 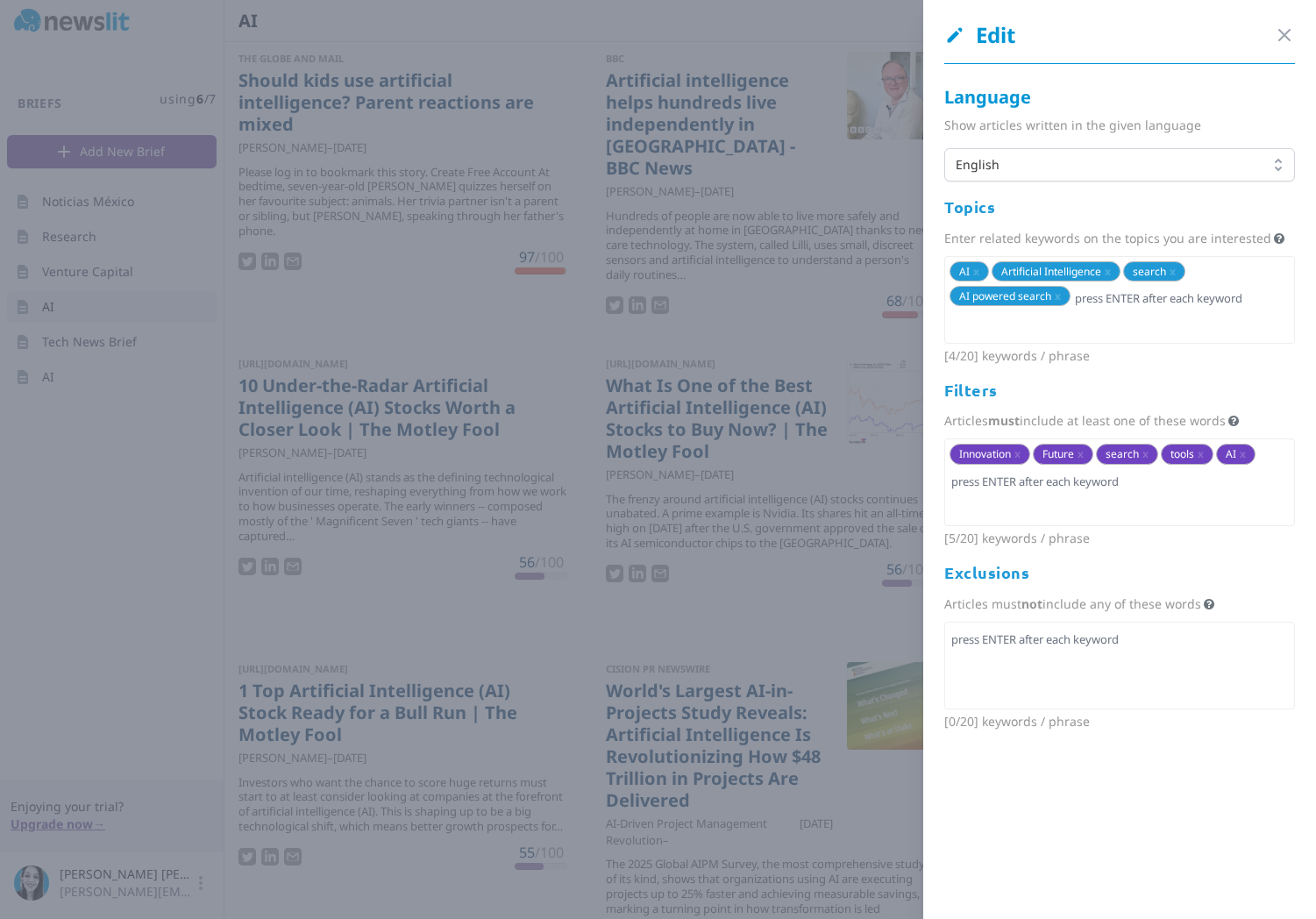 I want to click on span: Future, so click(x=1059, y=454).